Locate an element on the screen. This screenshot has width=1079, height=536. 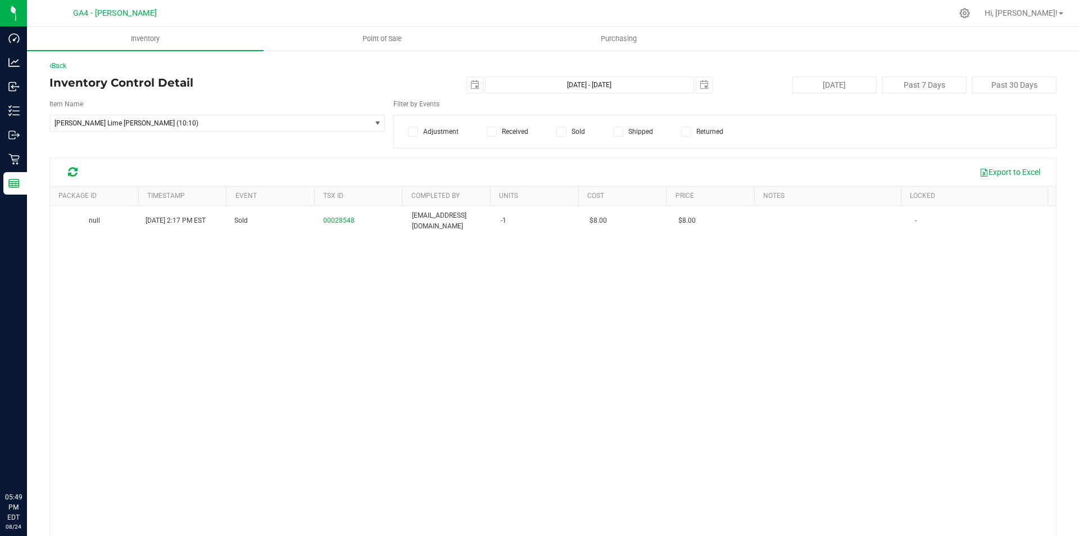
a: Package ID is located at coordinates (78, 196).